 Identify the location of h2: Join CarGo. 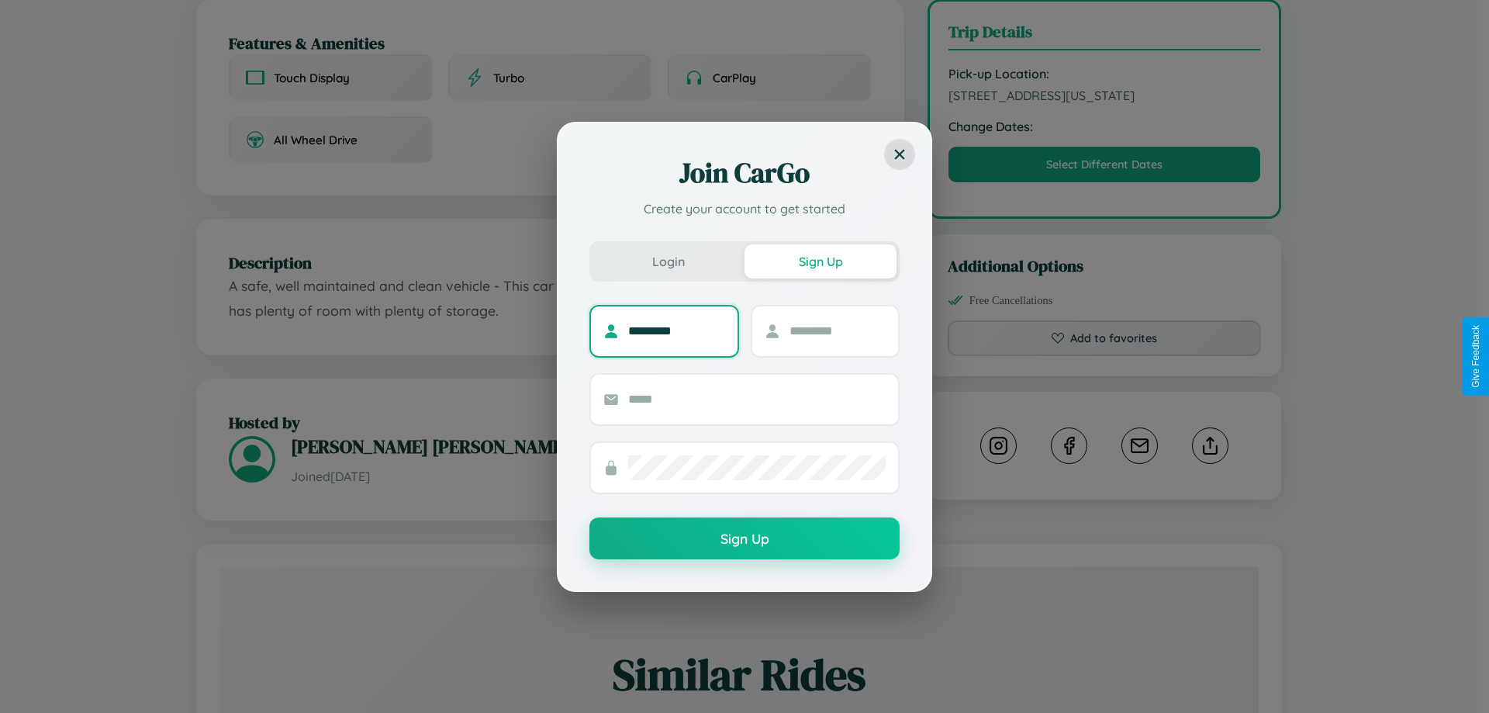
(745, 173).